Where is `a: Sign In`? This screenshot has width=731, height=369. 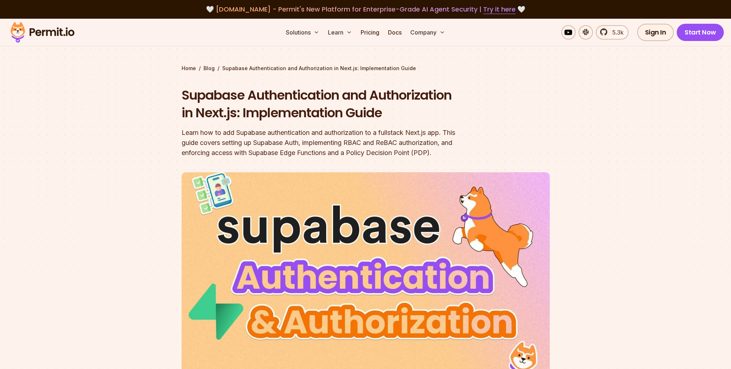 a: Sign In is located at coordinates (655, 32).